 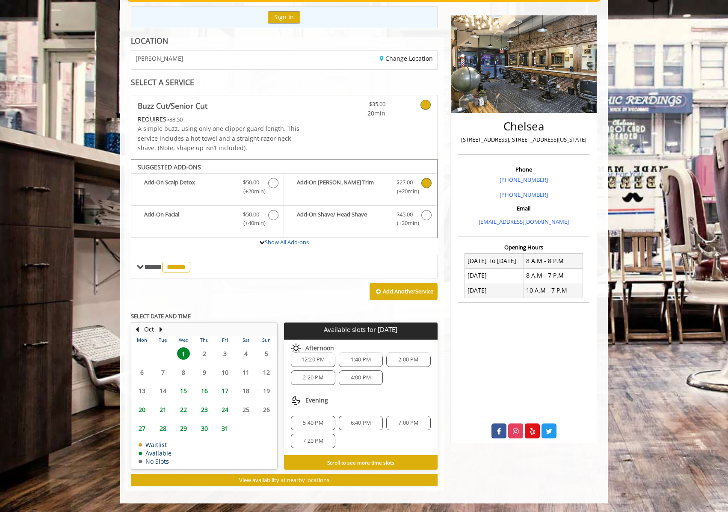 I want to click on span: 20, so click(x=142, y=409).